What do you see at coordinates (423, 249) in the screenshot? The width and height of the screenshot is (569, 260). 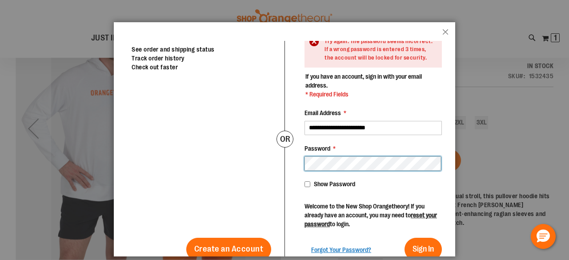 I see `span: Sign In` at bounding box center [423, 249].